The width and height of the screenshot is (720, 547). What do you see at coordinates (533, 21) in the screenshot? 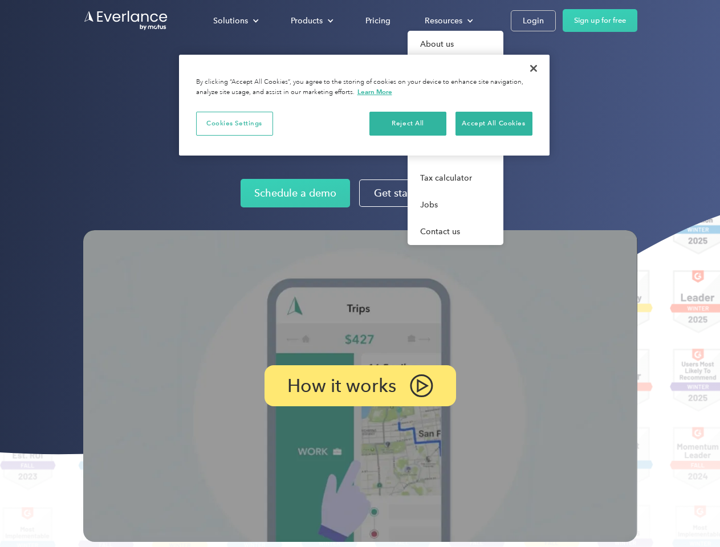
I see `div: Login` at bounding box center [533, 21].